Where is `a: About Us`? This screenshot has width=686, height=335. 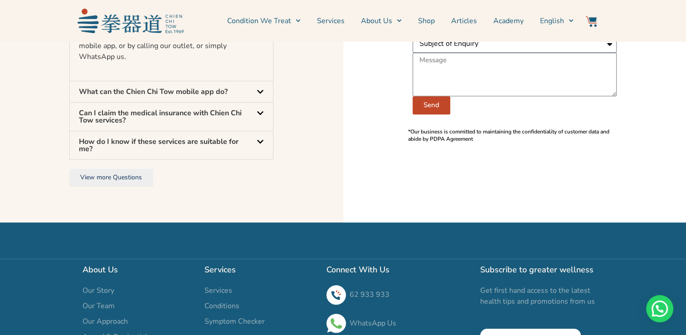 a: About Us is located at coordinates (382, 21).